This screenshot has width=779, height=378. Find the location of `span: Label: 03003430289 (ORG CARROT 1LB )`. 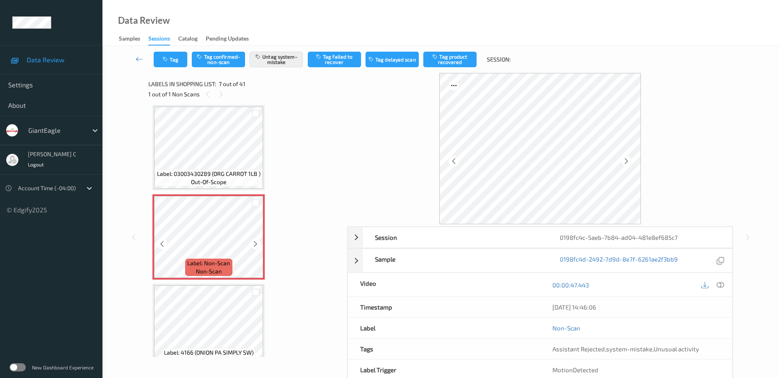

span: Label: 03003430289 (ORG CARROT 1LB ) is located at coordinates (208, 174).